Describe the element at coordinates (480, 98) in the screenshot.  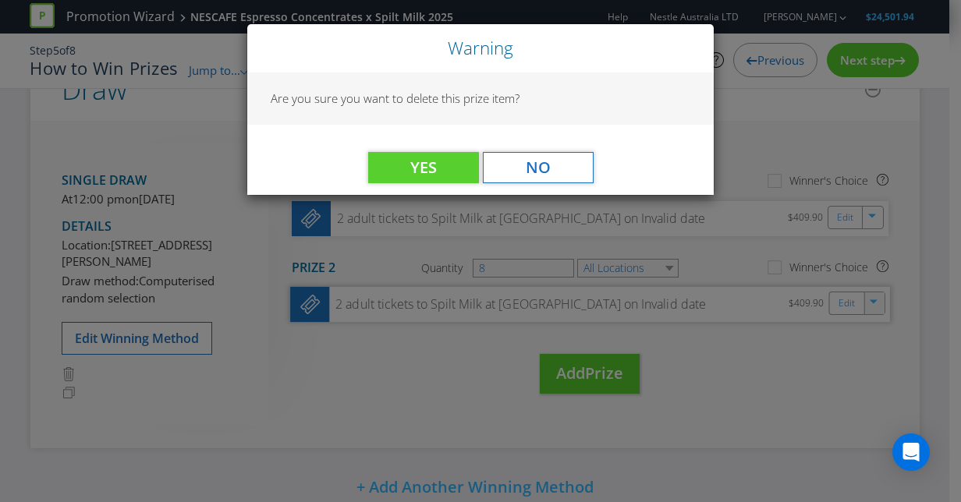
I see `div: Are you sure you want to delete this prize item?` at that location.